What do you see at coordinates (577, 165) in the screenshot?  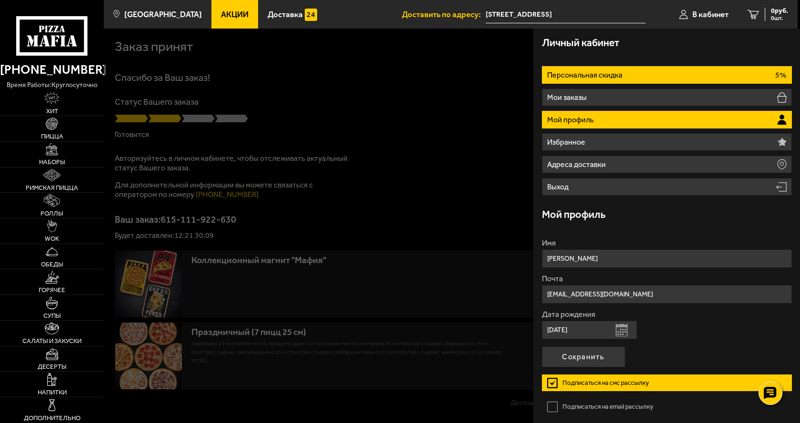 I see `p: Адреса доставки` at bounding box center [577, 165].